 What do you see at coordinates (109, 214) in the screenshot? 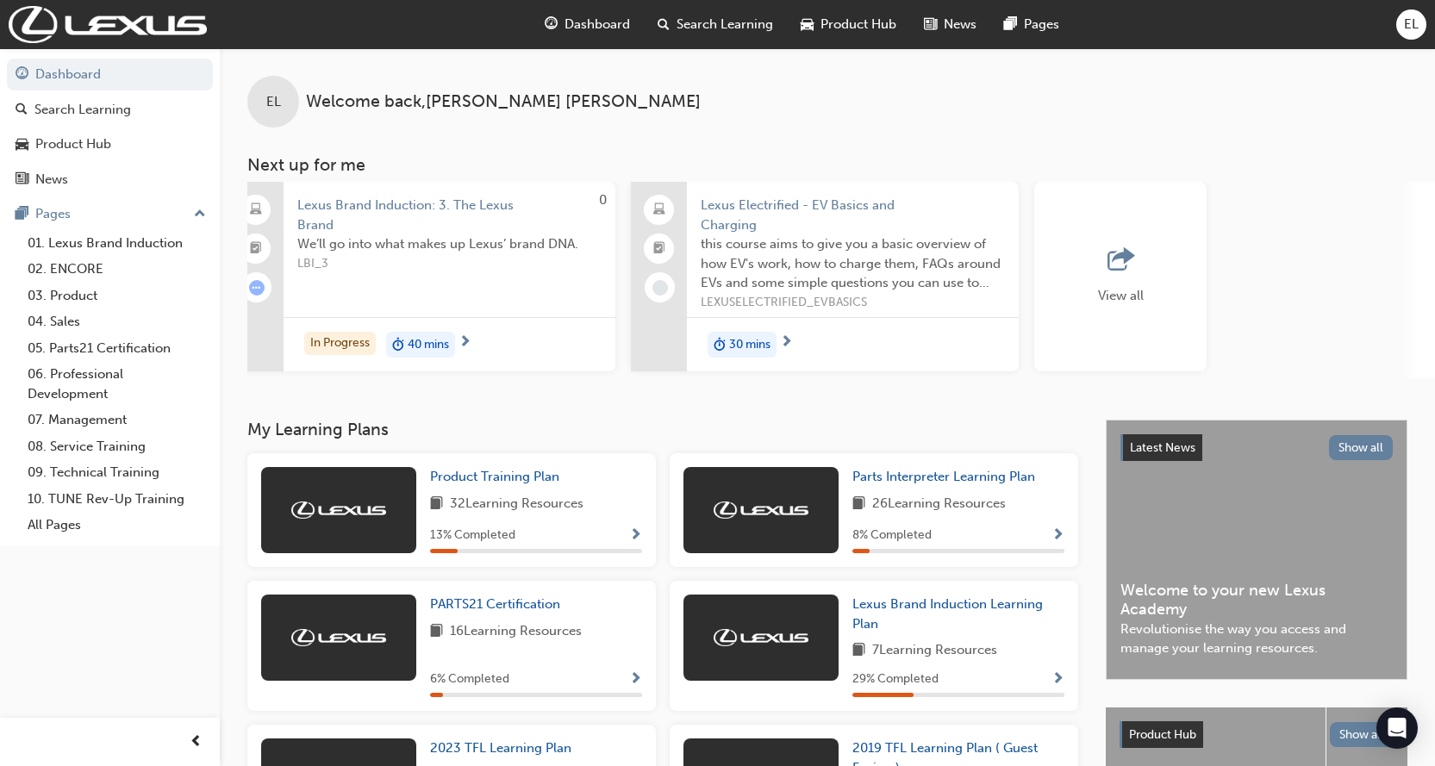
I see `button: Pages` at bounding box center [109, 214].